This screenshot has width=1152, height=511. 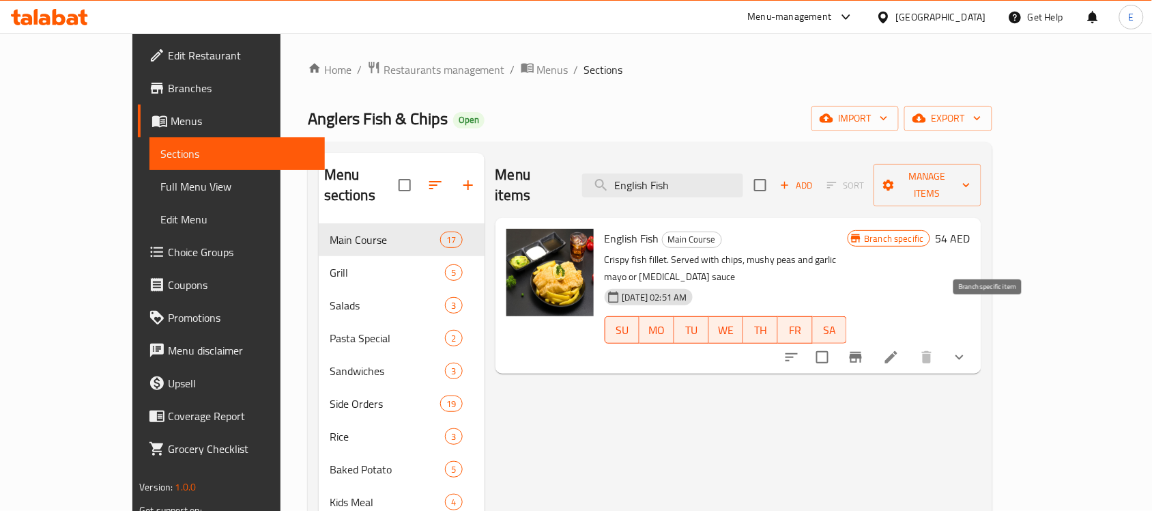 What do you see at coordinates (388, 502) in the screenshot?
I see `div: Kids Meal` at bounding box center [388, 502].